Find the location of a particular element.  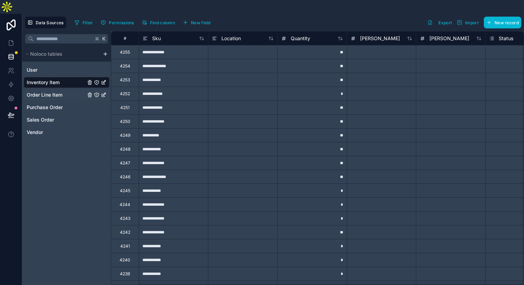

div: Inventory Item is located at coordinates (67, 83).